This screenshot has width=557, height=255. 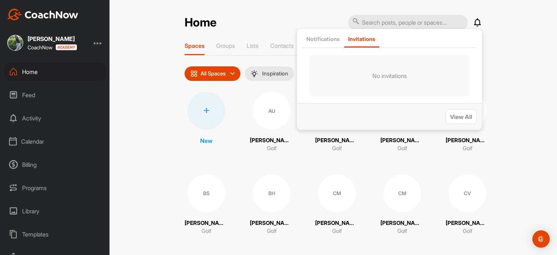 I want to click on div: Calendar, so click(x=55, y=142).